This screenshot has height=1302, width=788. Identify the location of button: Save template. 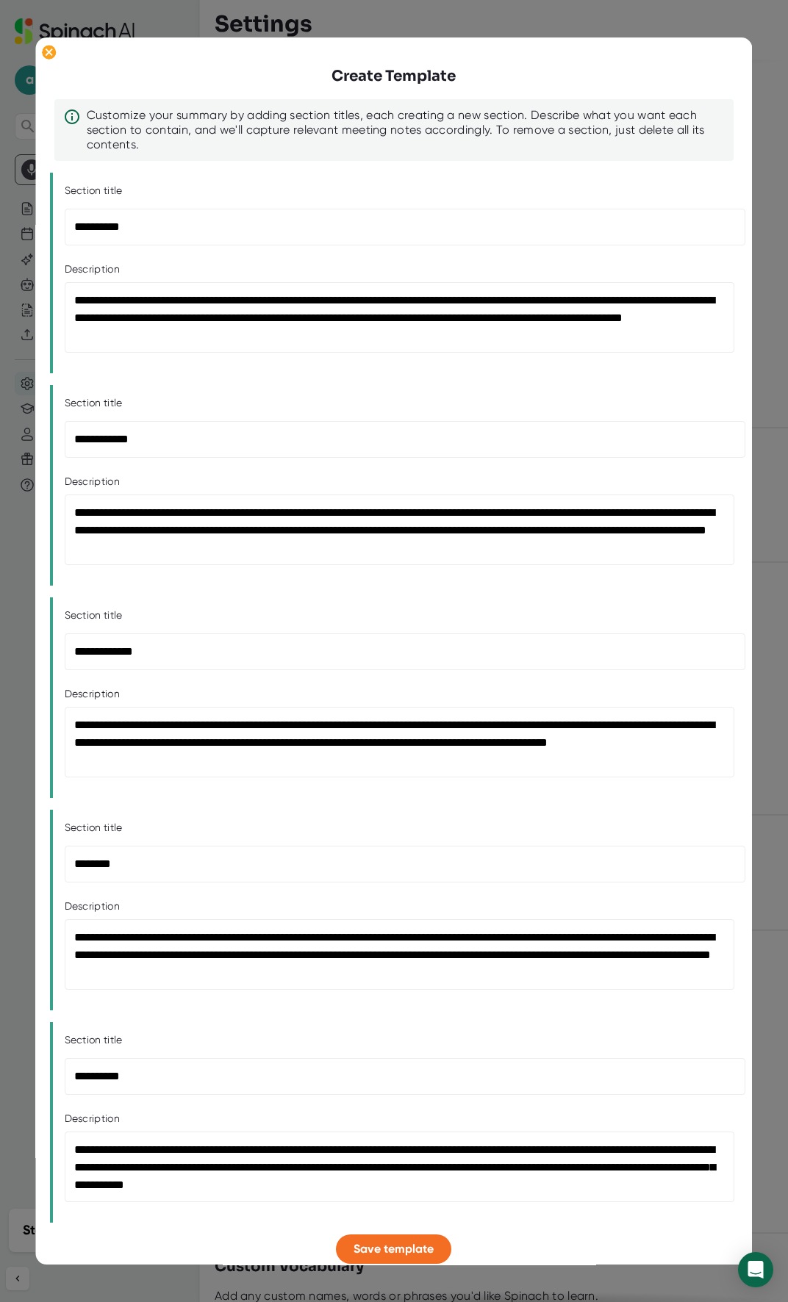
(394, 1249).